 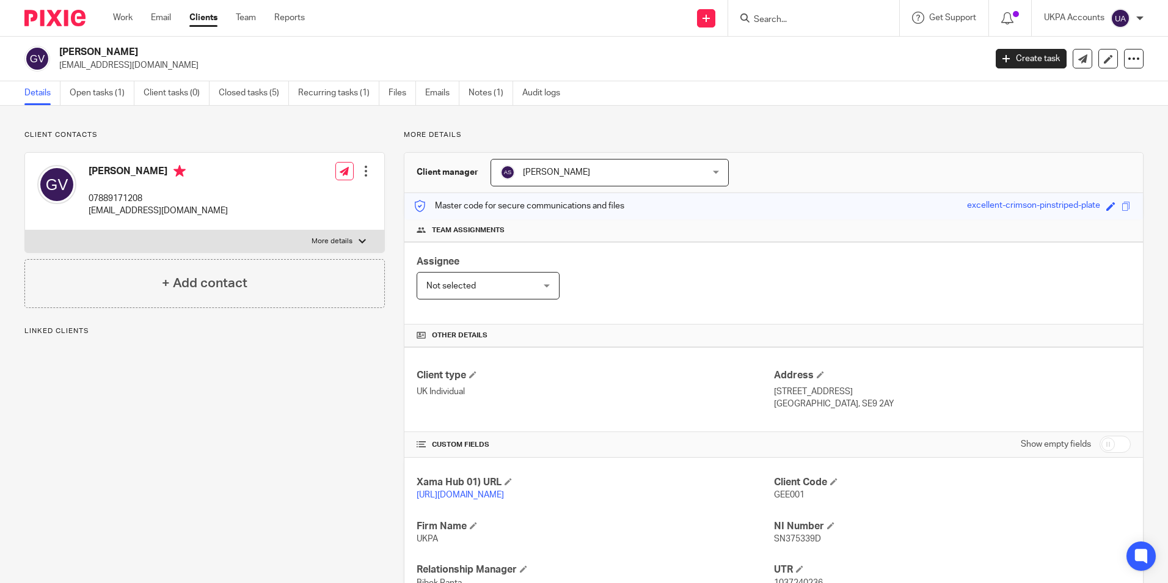 What do you see at coordinates (427, 539) in the screenshot?
I see `span: UKPA` at bounding box center [427, 539].